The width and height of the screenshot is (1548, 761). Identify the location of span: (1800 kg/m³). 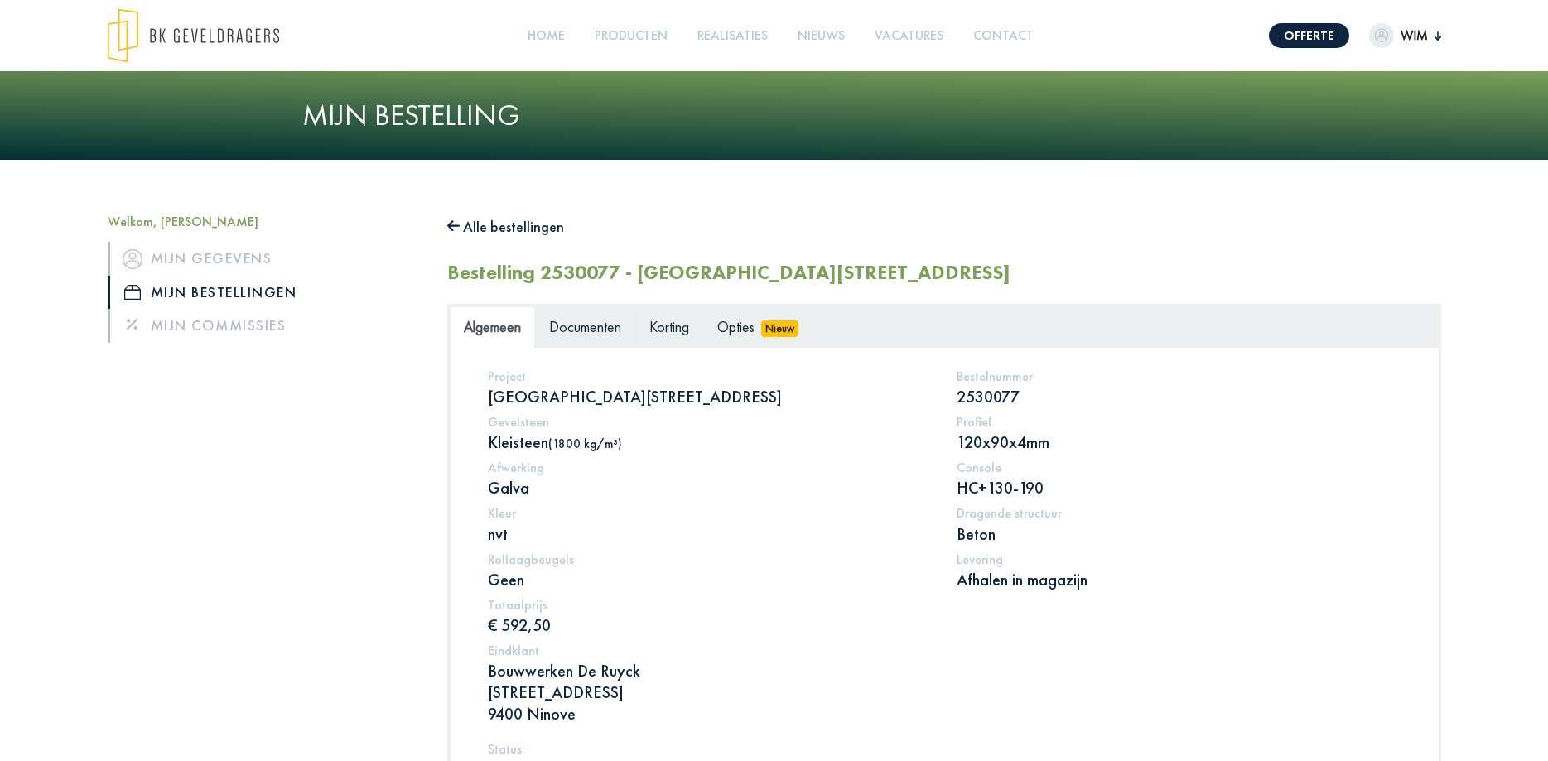
(585, 443).